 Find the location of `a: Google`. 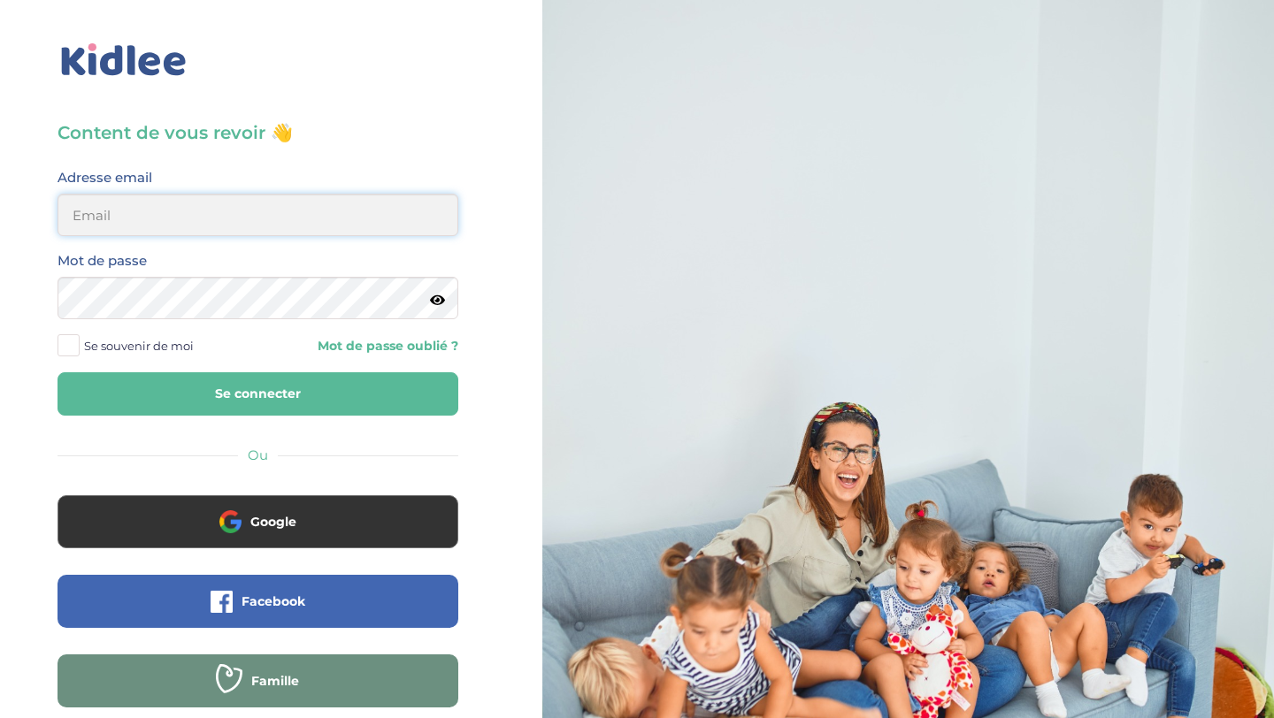

a: Google is located at coordinates (257, 533).